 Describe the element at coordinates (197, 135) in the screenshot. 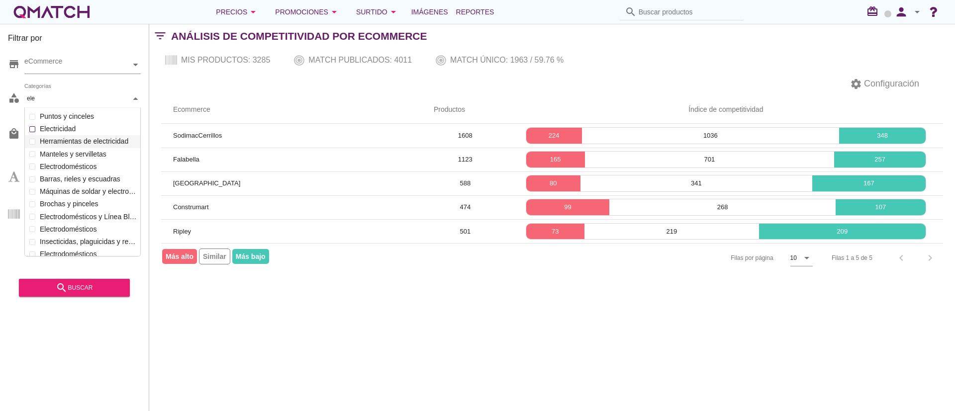

I see `span: SodimacCerrillos` at that location.